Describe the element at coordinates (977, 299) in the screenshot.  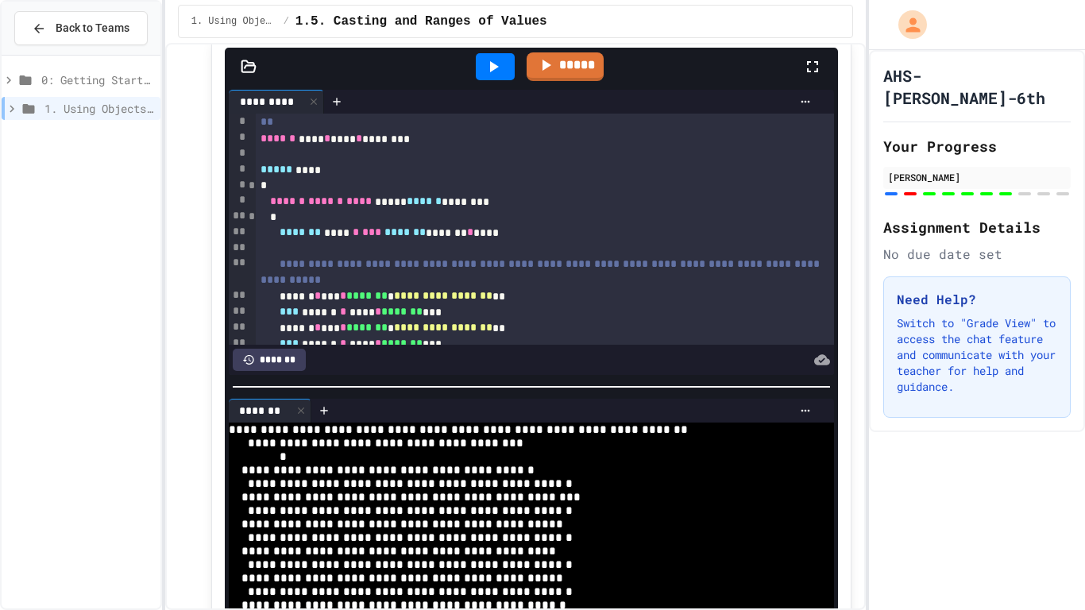
I see `h3: Need Help?` at that location.